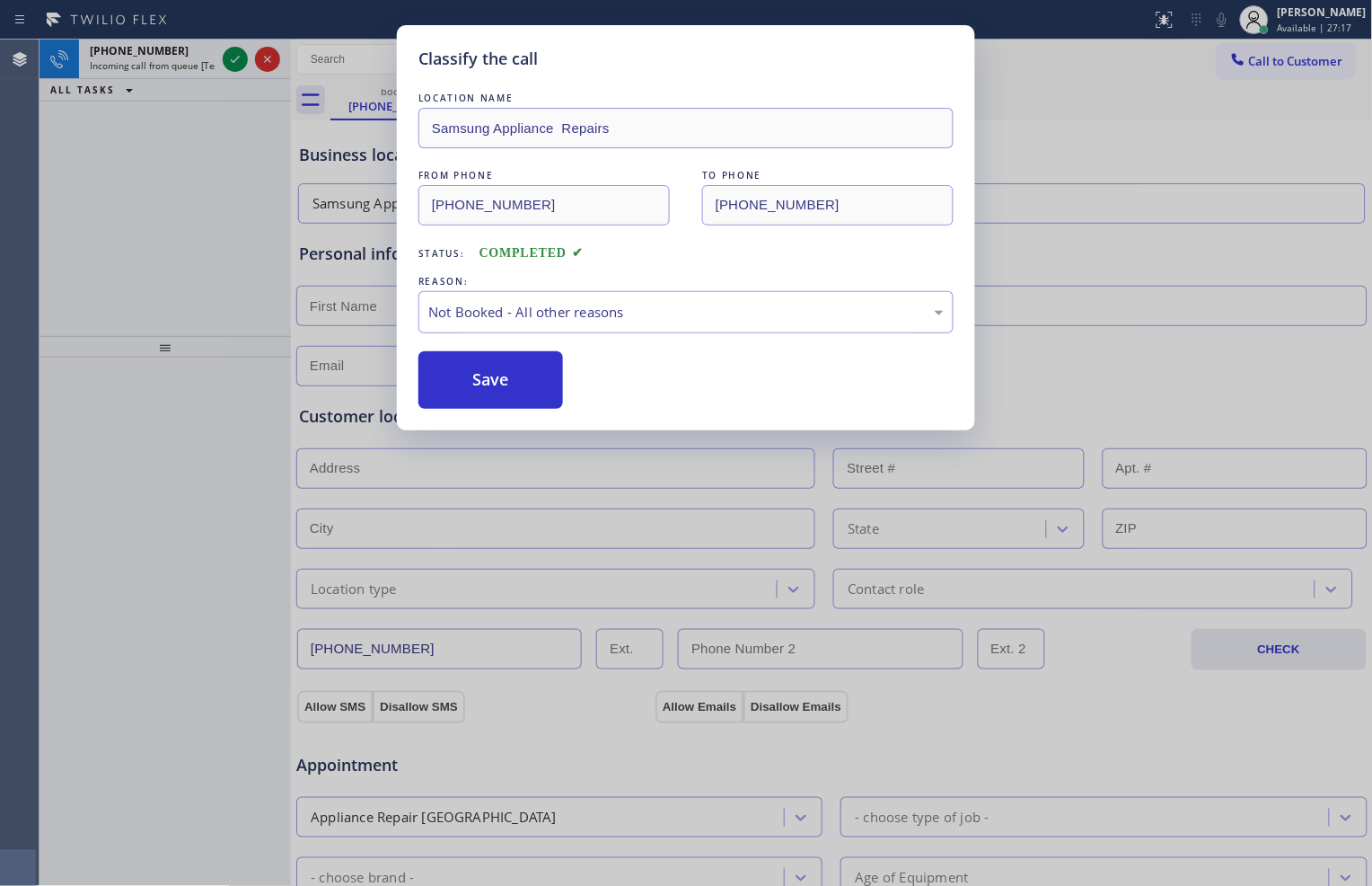 The image size is (1372, 886). Describe the element at coordinates (829, 175) in the screenshot. I see `div: TO PHONE` at that location.